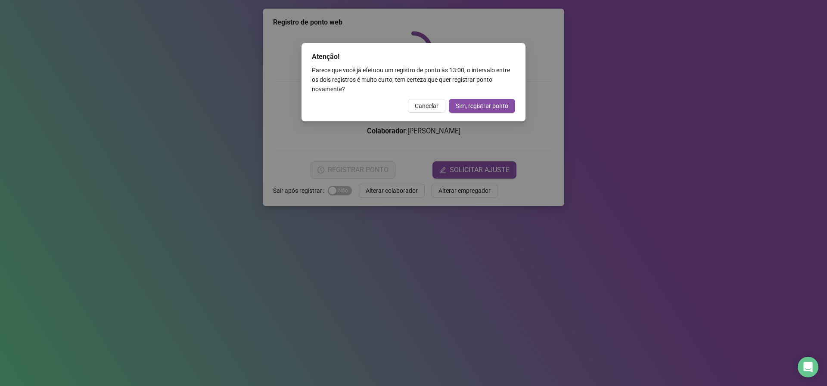  What do you see at coordinates (482, 106) in the screenshot?
I see `button: Sim, registrar ponto` at bounding box center [482, 106].